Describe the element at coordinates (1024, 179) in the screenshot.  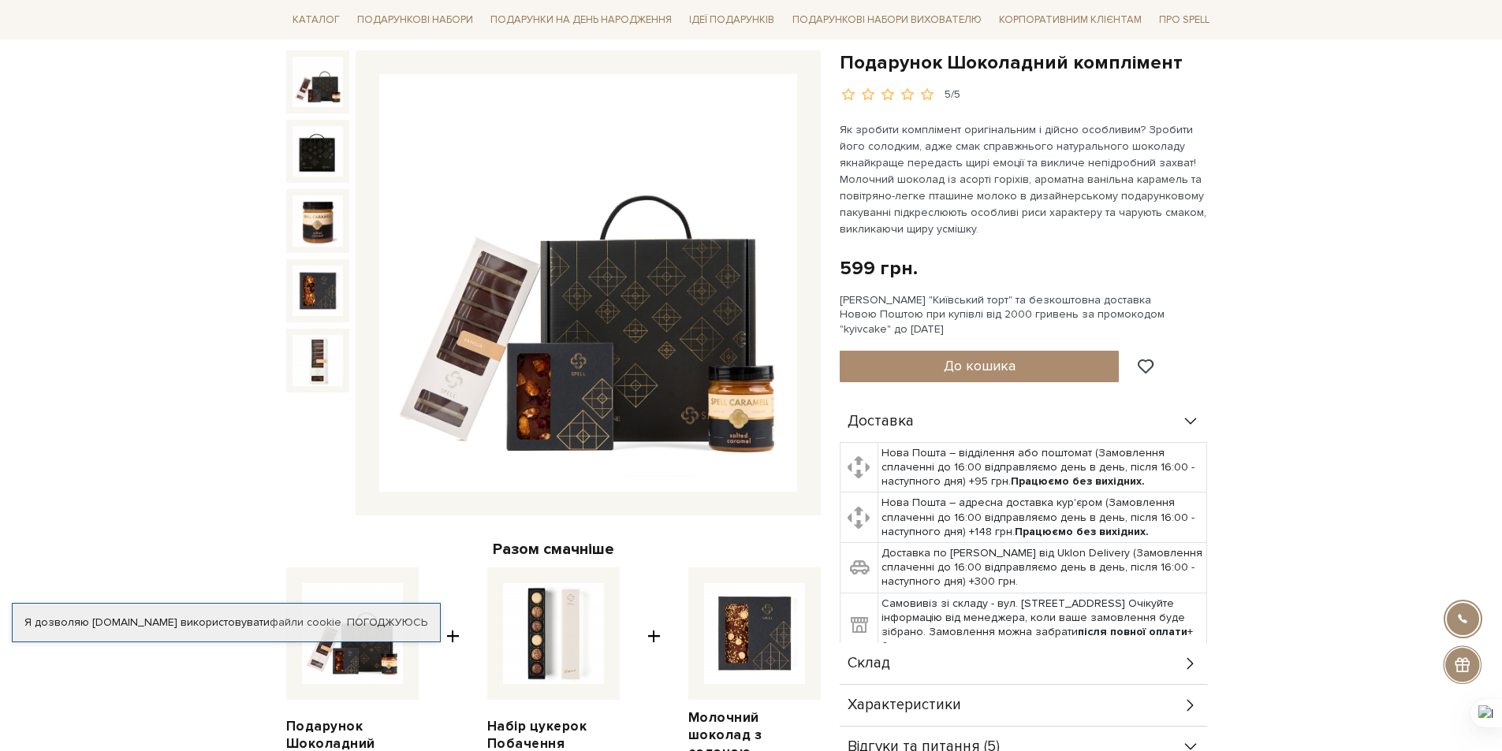
I see `p: Як зробити комплімент оригінальним і дійсно особливим? Зробити його солодким, адже смак справжньо...` at that location.